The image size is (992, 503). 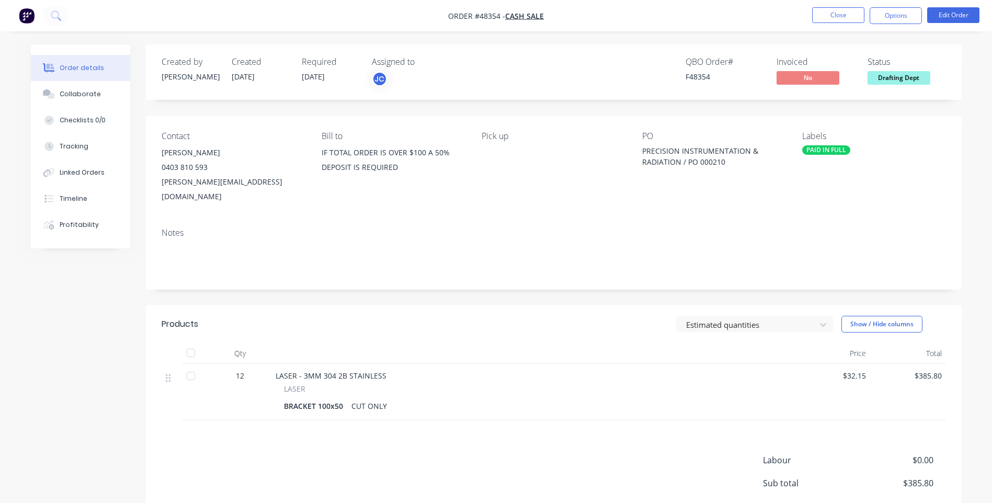 I want to click on button: Checklists 0/0, so click(x=81, y=120).